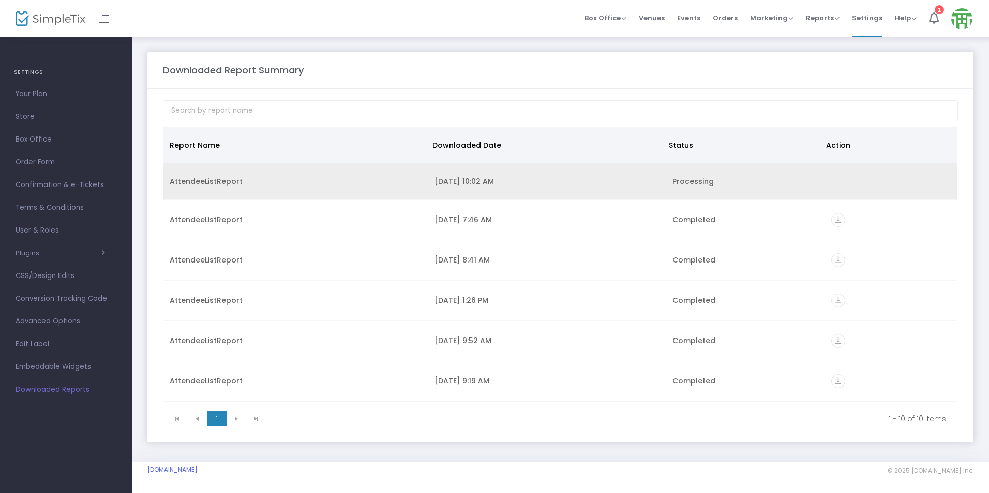 The height and width of the screenshot is (493, 989). I want to click on th: Report Name, so click(295, 145).